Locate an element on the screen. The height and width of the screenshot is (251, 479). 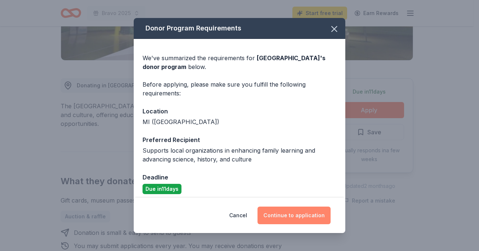
div: Location is located at coordinates (239, 111).